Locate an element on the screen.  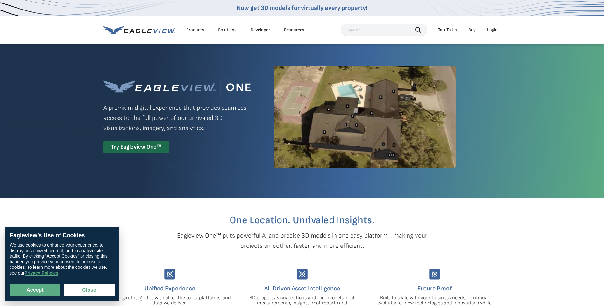
a: Now get 3D models for virtually every property! is located at coordinates (302, 8).